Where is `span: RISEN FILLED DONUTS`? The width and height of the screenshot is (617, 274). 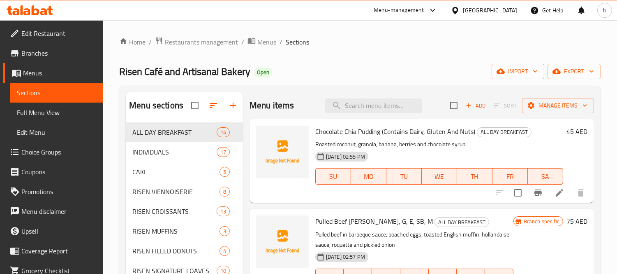
span: RISEN FILLED DONUTS is located at coordinates (176, 250).